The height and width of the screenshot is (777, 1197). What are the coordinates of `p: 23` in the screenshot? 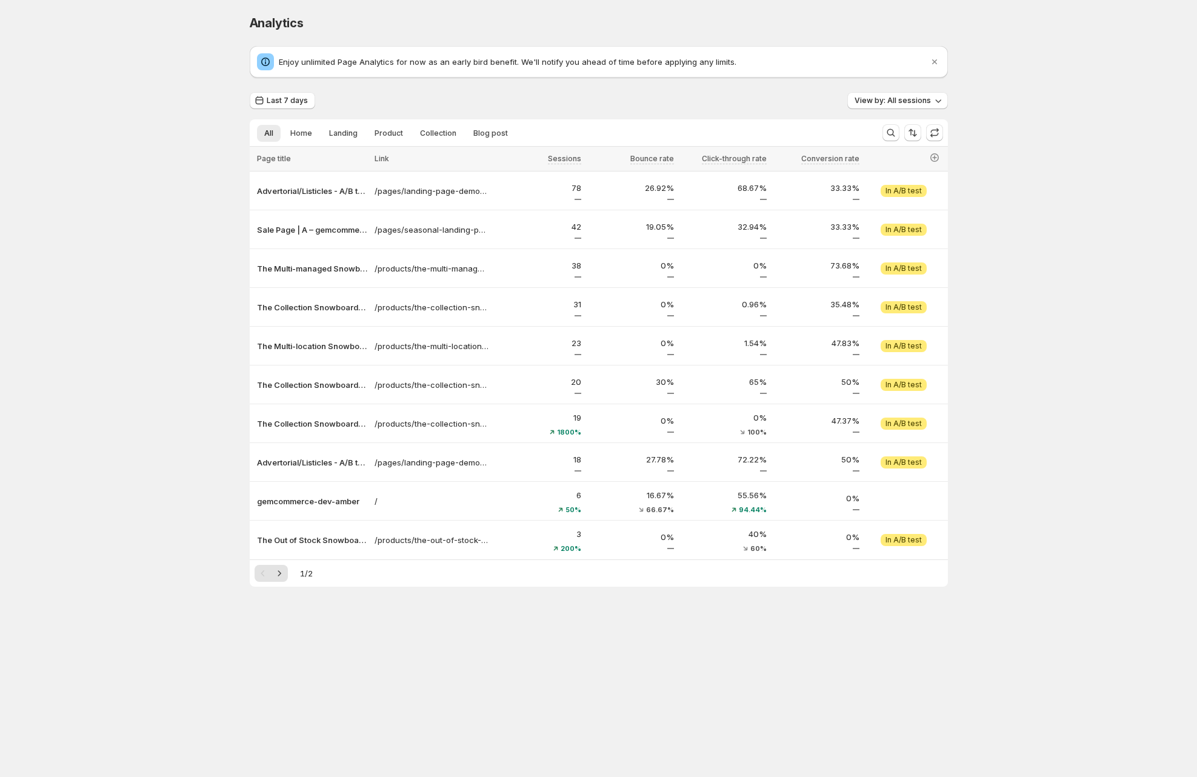 It's located at (538, 343).